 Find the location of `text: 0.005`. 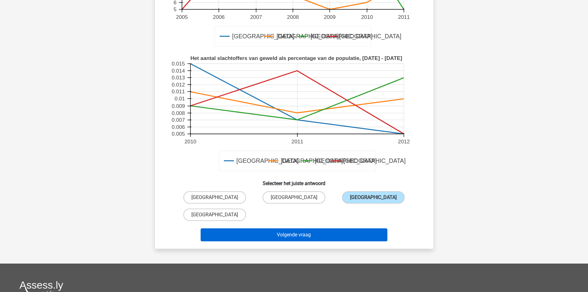

text: 0.005 is located at coordinates (178, 134).